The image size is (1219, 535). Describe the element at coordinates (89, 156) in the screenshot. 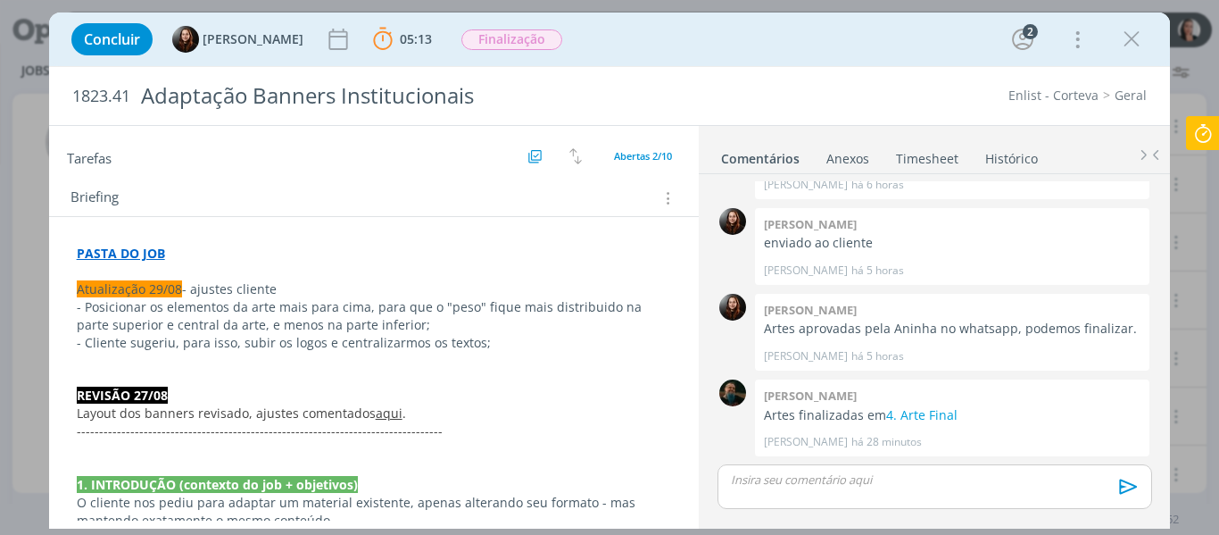

I see `span: Tarefas` at that location.